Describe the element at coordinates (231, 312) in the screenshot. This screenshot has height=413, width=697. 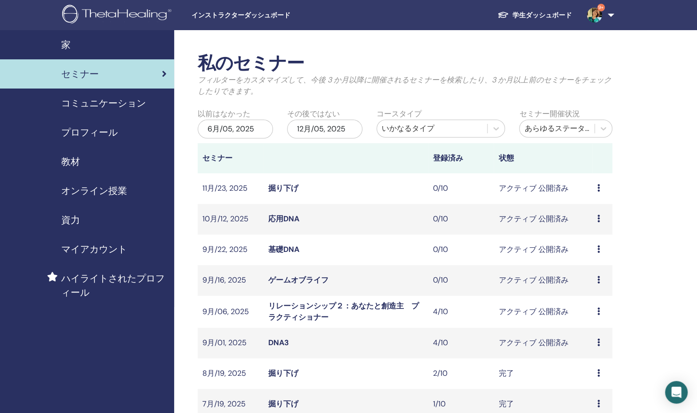
I see `td: 9月/06, 2025` at that location.